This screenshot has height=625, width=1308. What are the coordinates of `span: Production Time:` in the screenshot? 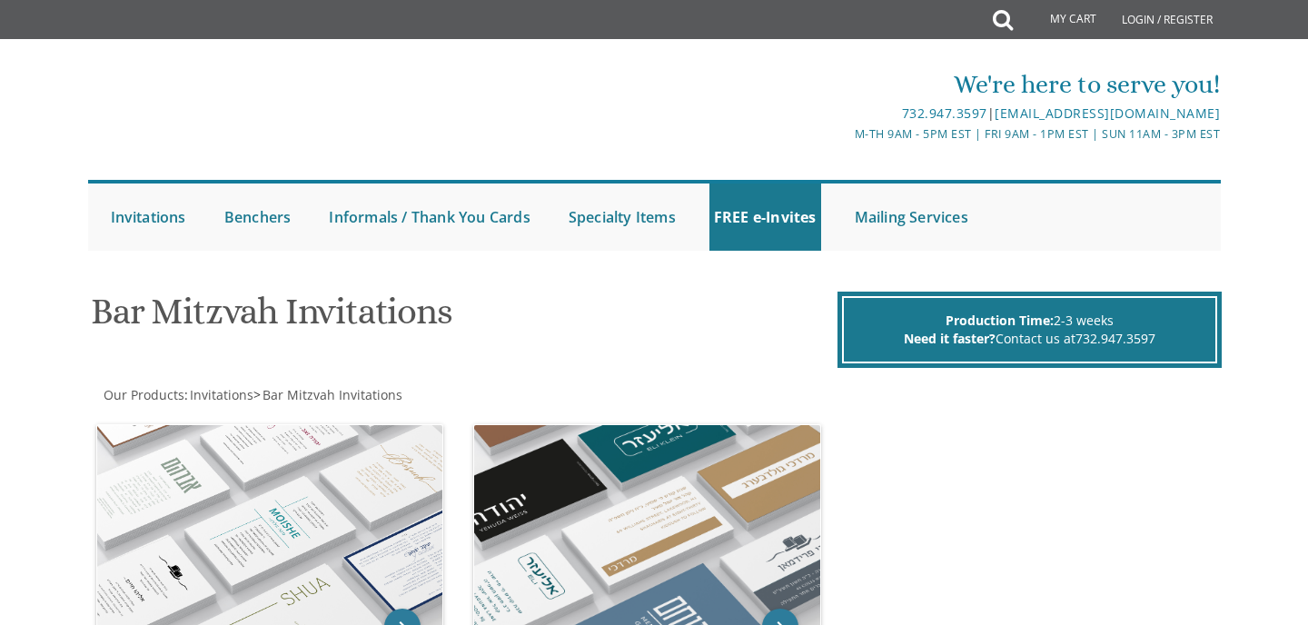 It's located at (999, 320).